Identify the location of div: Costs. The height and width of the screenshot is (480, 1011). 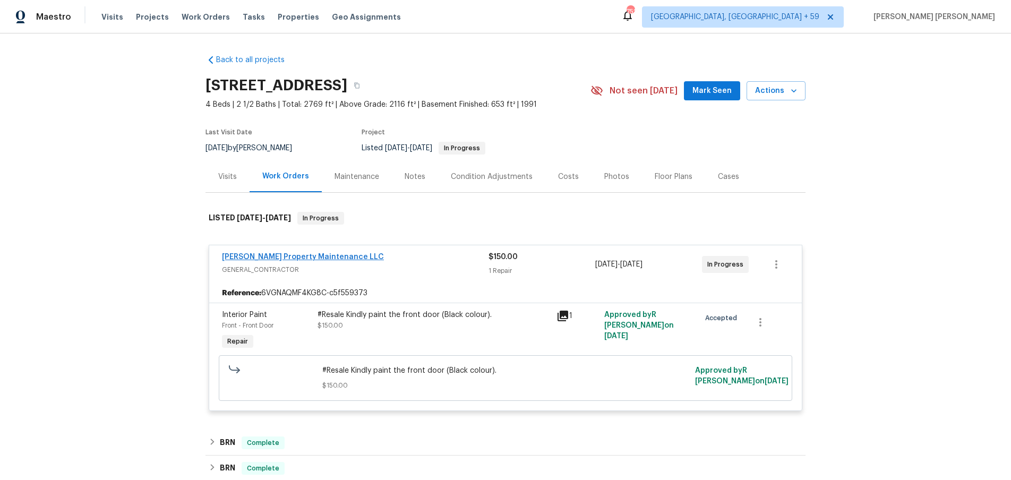
(568, 177).